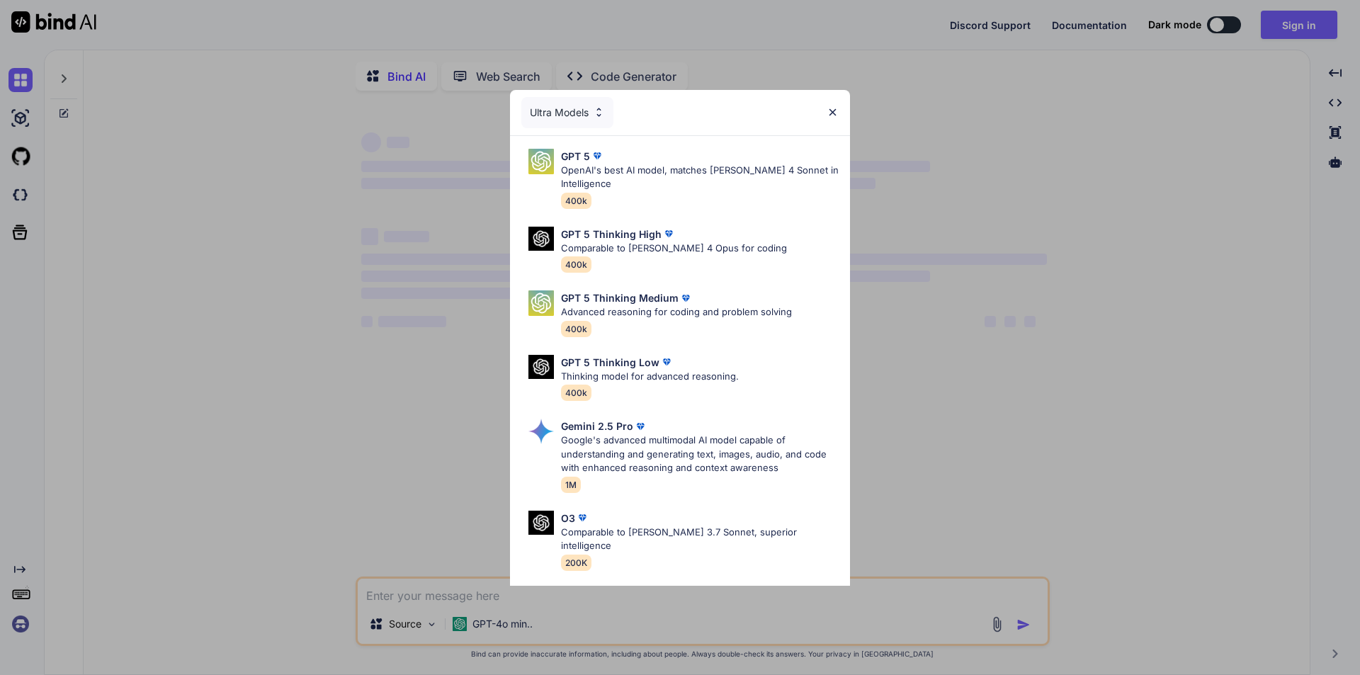 The image size is (1360, 675). I want to click on p: O3, so click(568, 518).